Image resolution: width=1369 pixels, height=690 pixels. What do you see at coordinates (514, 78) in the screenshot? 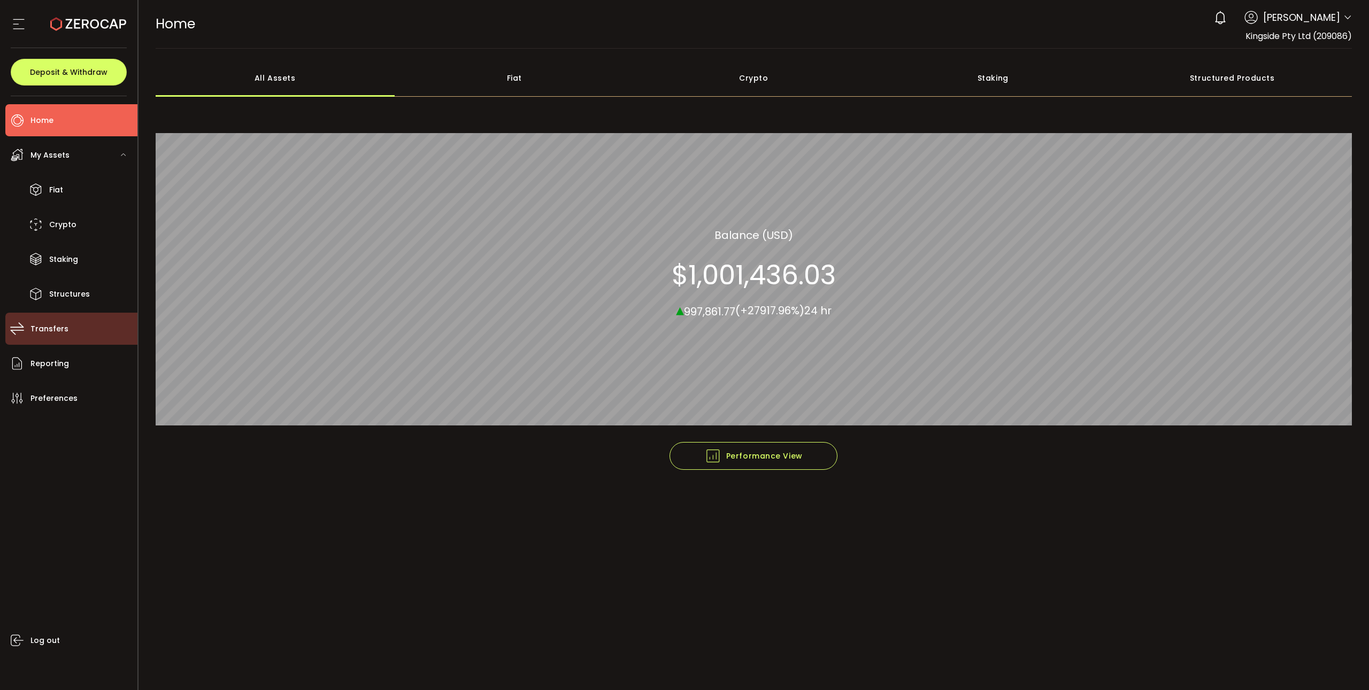
I see `div: Fiat` at bounding box center [514, 78].